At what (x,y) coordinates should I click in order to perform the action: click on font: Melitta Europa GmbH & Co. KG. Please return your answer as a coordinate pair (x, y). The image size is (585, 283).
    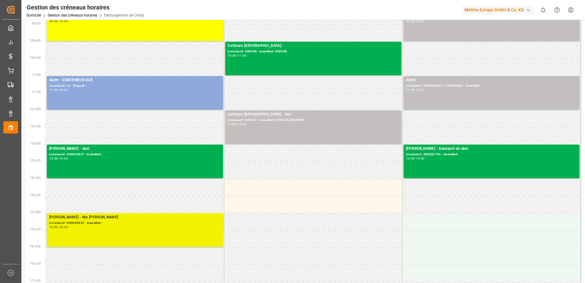
    Looking at the image, I should click on (494, 10).